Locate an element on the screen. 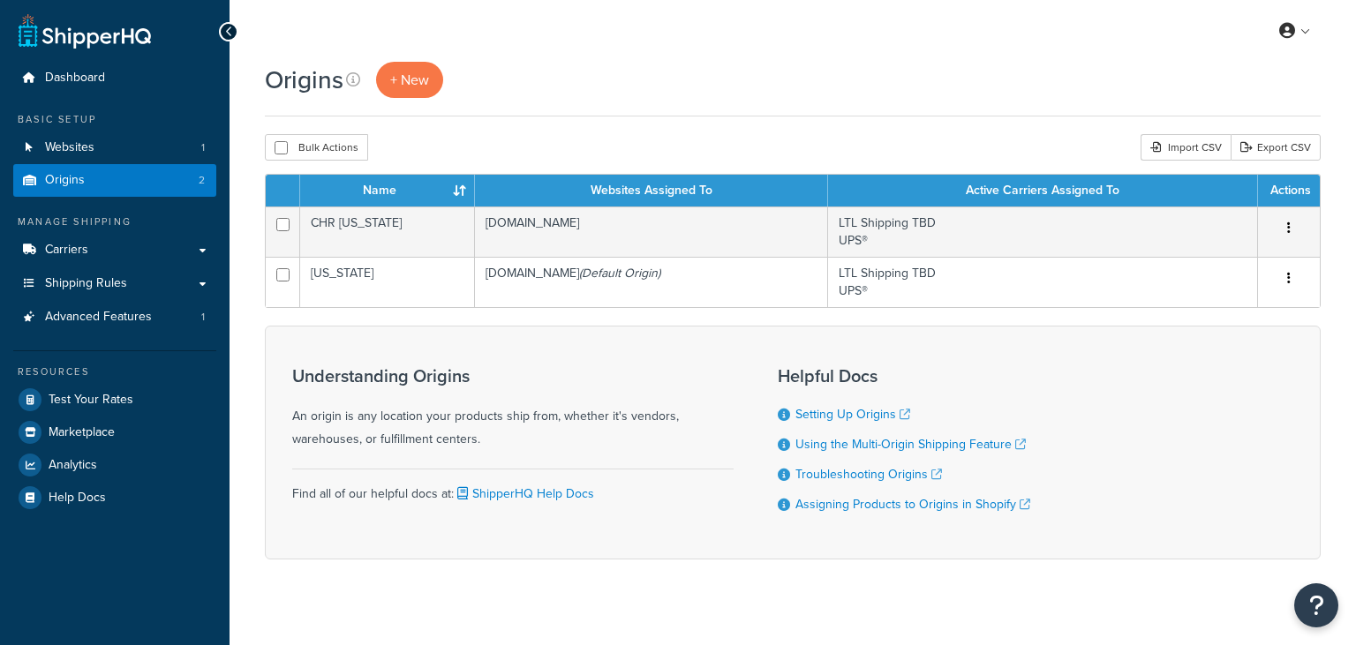  a: ShipperHQ Home is located at coordinates (85, 31).